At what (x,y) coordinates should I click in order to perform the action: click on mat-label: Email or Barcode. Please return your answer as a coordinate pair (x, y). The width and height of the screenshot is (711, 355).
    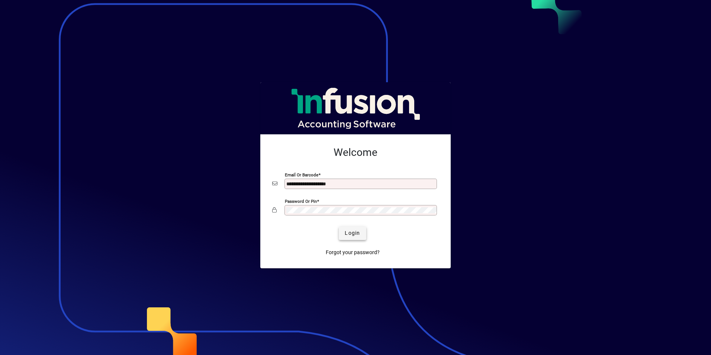
    Looking at the image, I should click on (302, 174).